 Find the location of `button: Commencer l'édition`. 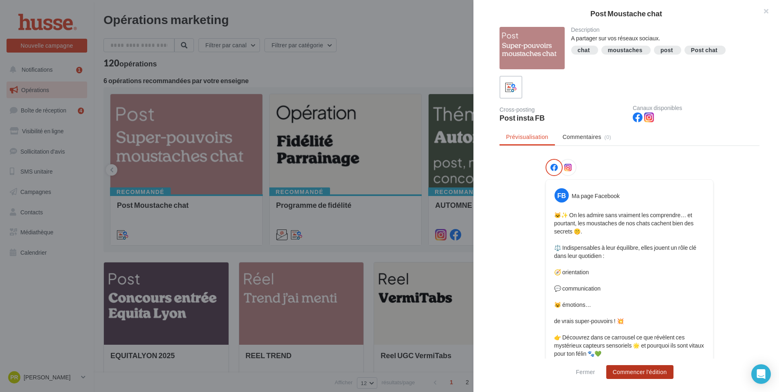

button: Commencer l'édition is located at coordinates (640, 372).